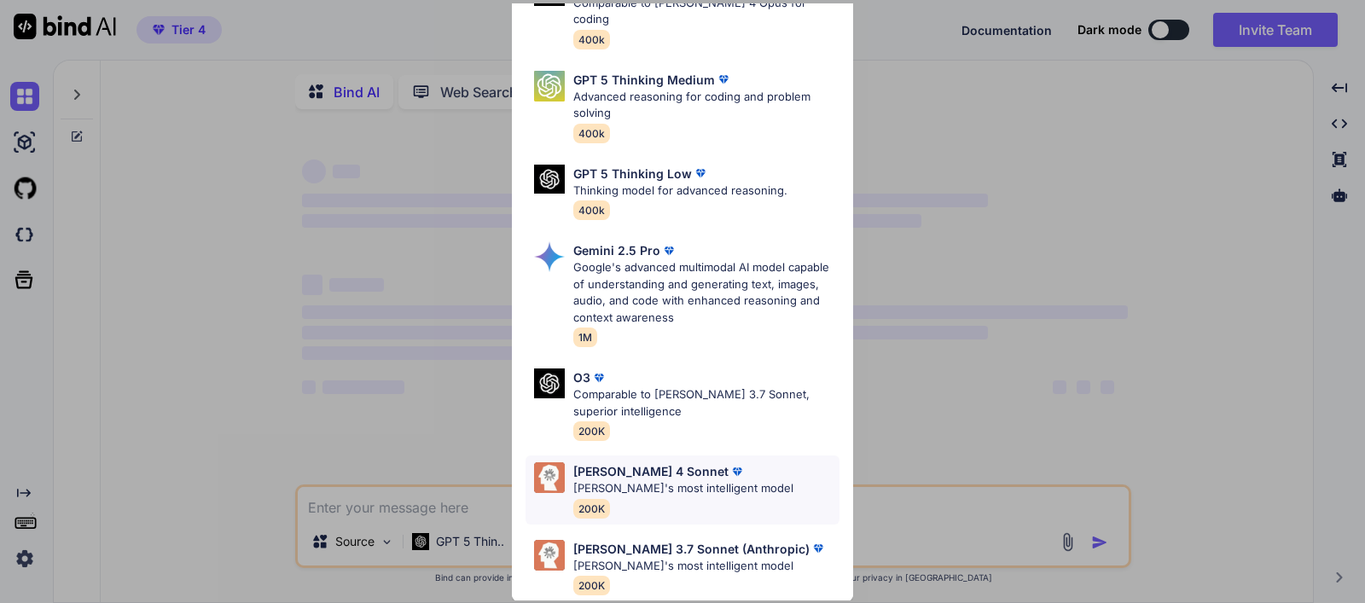 This screenshot has width=1365, height=603. What do you see at coordinates (644, 79) in the screenshot?
I see `p: GPT 5 Thinking Medium` at bounding box center [644, 79].